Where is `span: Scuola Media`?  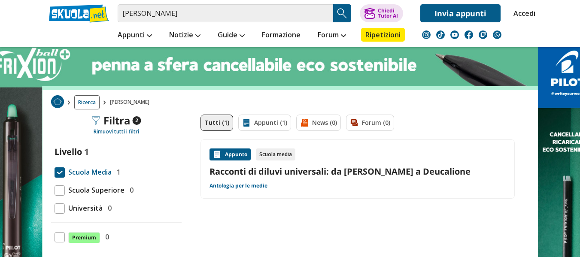
span: Scuola Media is located at coordinates (88, 172).